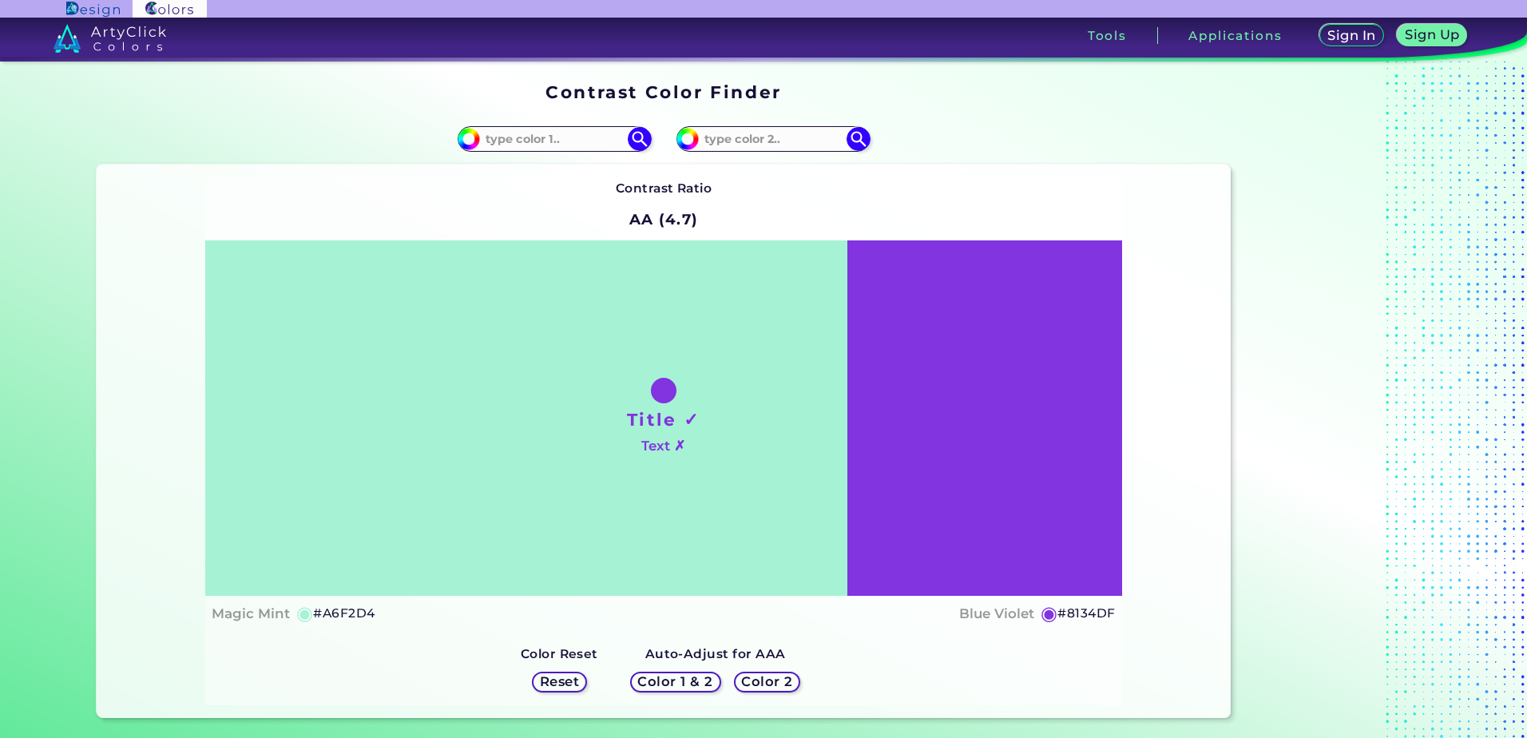 The image size is (1527, 738). Describe the element at coordinates (109, 38) in the screenshot. I see `img: logo_artyclick_colors_white.svg` at that location.